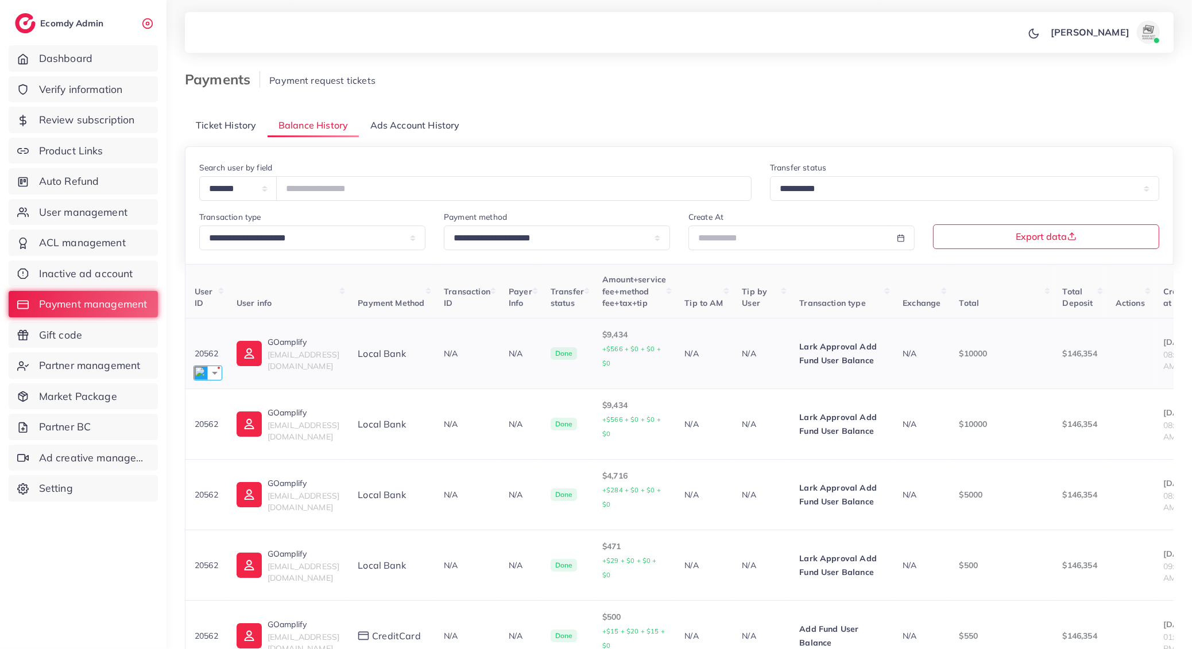 This screenshot has height=649, width=1192. I want to click on a: Ad creative management, so click(83, 458).